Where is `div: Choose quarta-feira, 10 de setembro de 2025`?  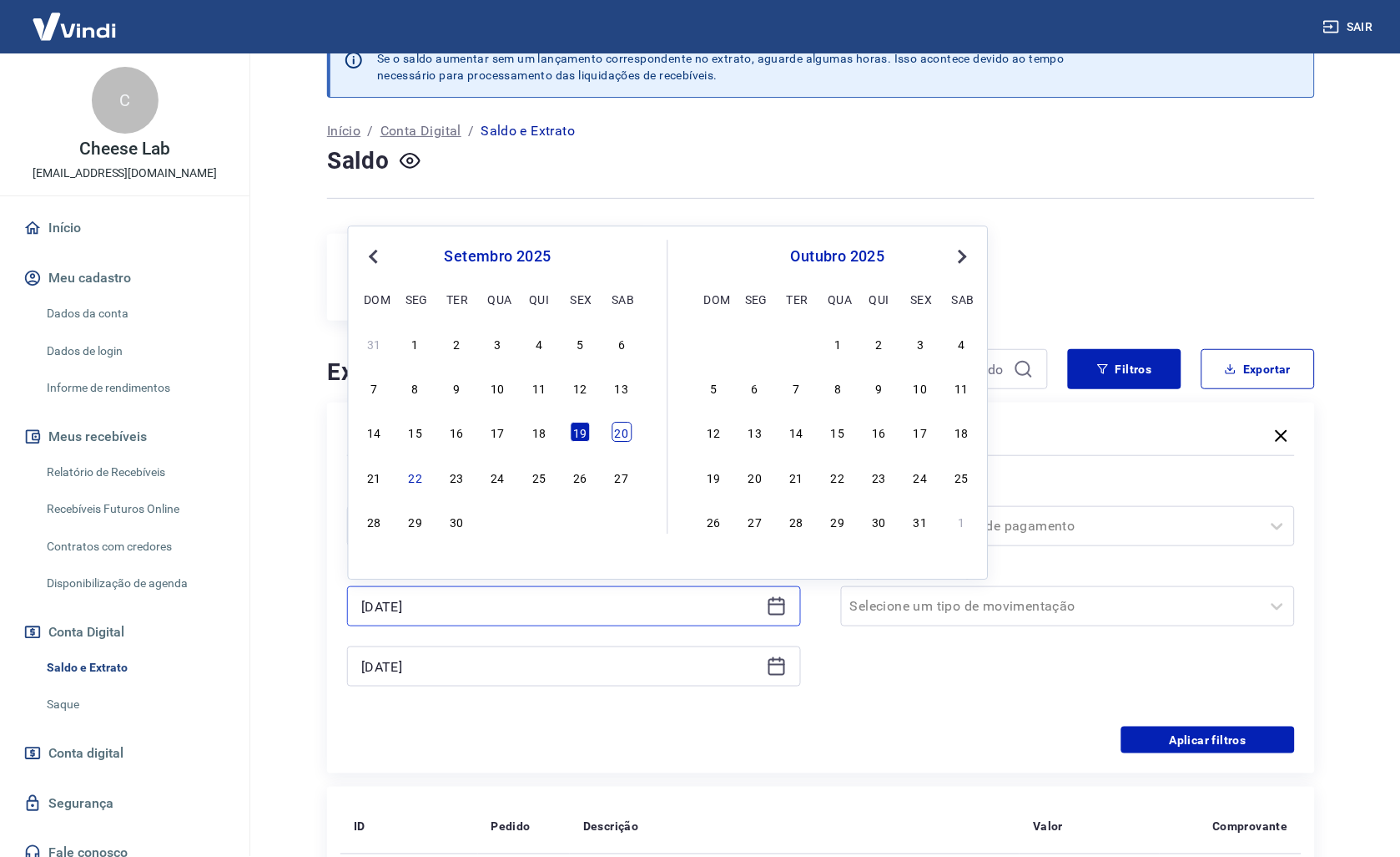 div: Choose quarta-feira, 10 de setembro de 2025 is located at coordinates (498, 388).